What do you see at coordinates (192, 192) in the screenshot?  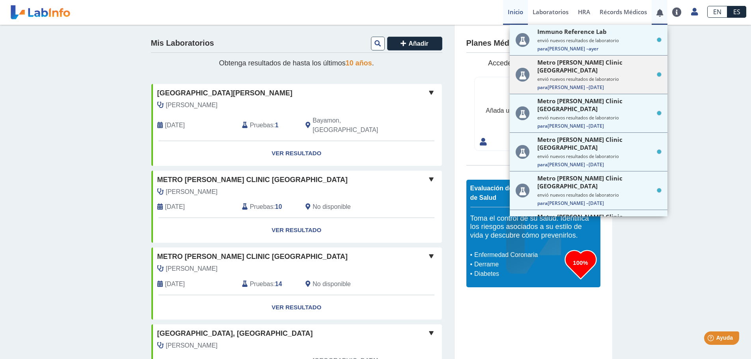 I see `span: Alcantara Gonzalez, Altagracia` at bounding box center [192, 192].